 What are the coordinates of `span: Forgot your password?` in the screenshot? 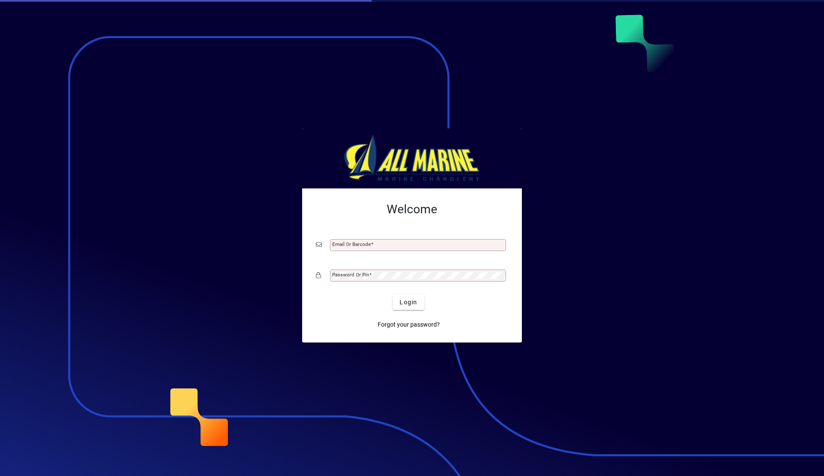 It's located at (409, 324).